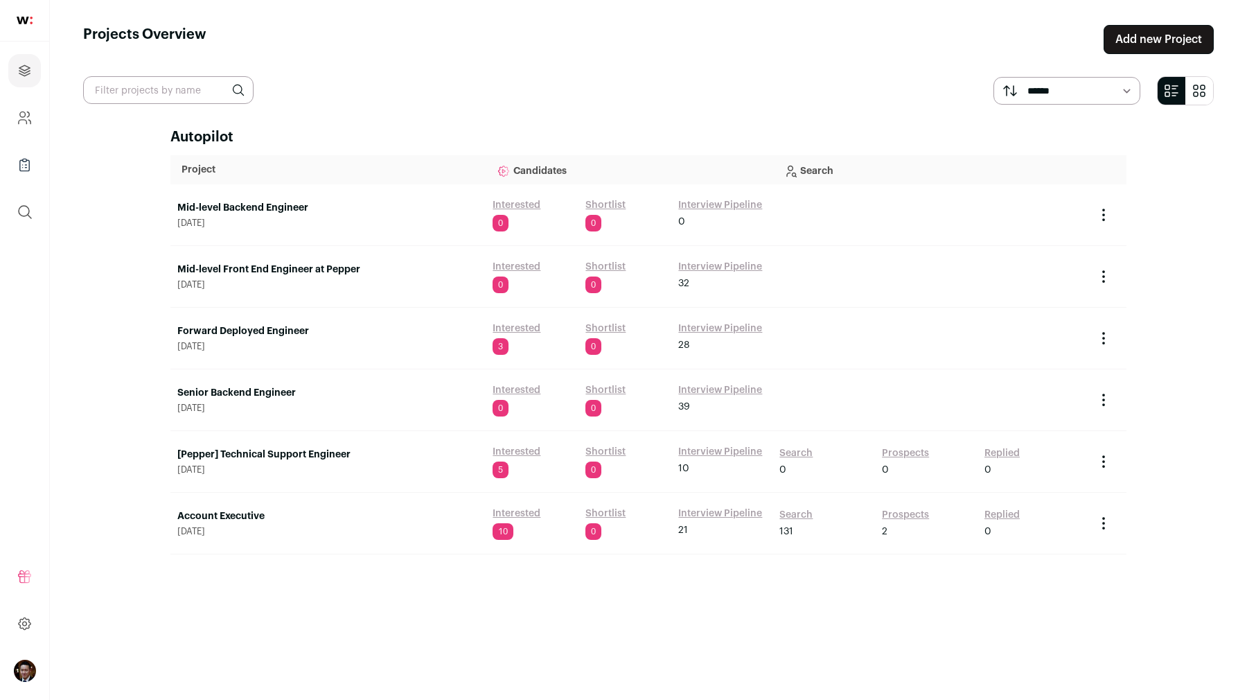 This screenshot has height=700, width=1247. Describe the element at coordinates (328, 393) in the screenshot. I see `a: Senior Backend Engineer` at that location.